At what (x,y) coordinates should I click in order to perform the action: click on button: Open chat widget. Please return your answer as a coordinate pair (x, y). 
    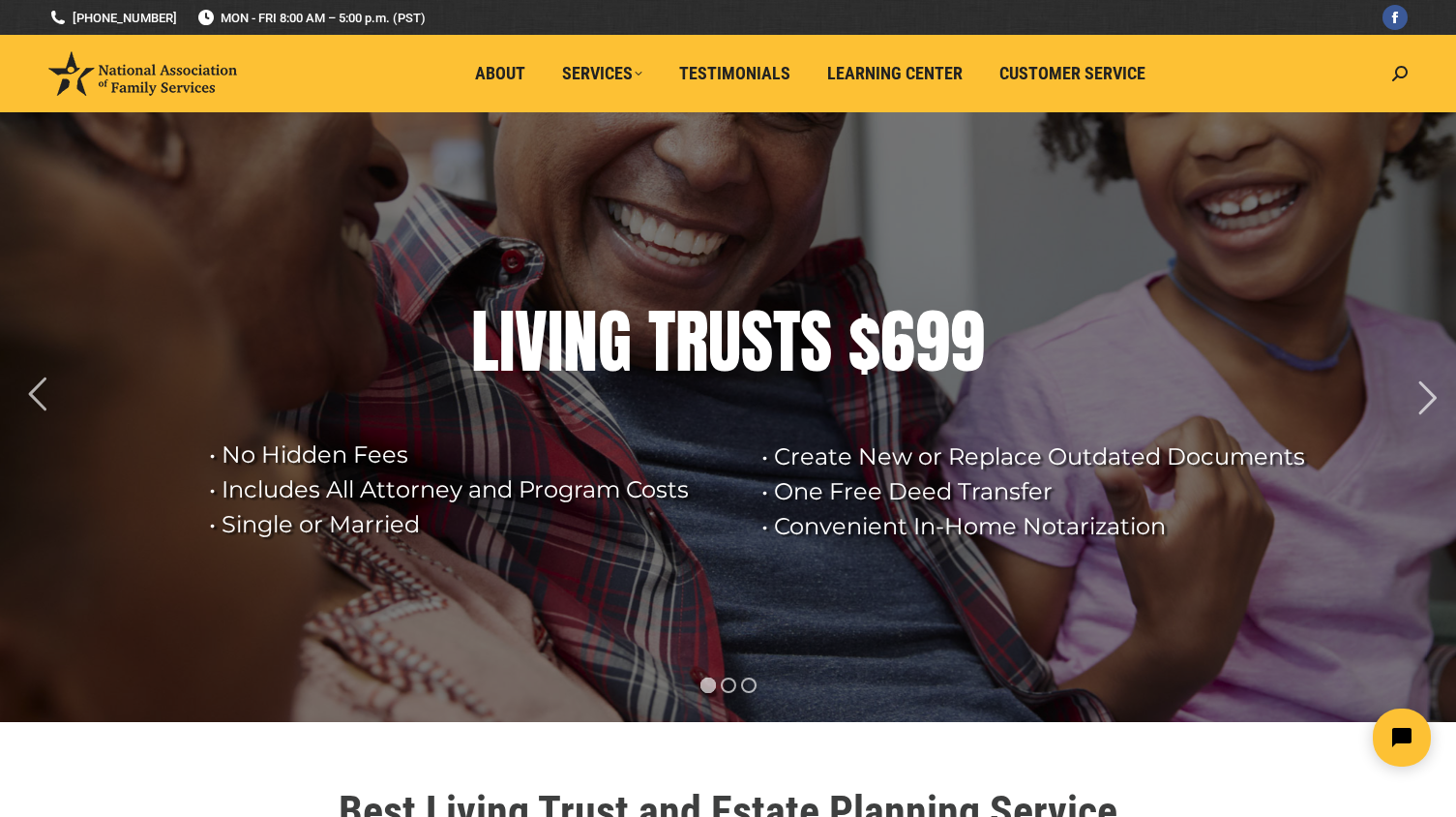
    Looking at the image, I should click on (287, 46).